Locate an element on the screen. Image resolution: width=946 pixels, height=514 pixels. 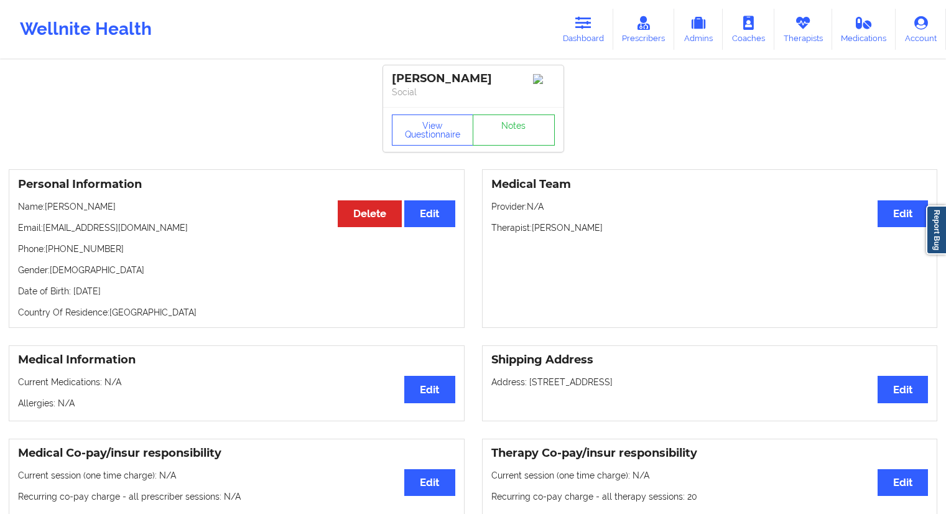
a: Notes is located at coordinates (514, 130).